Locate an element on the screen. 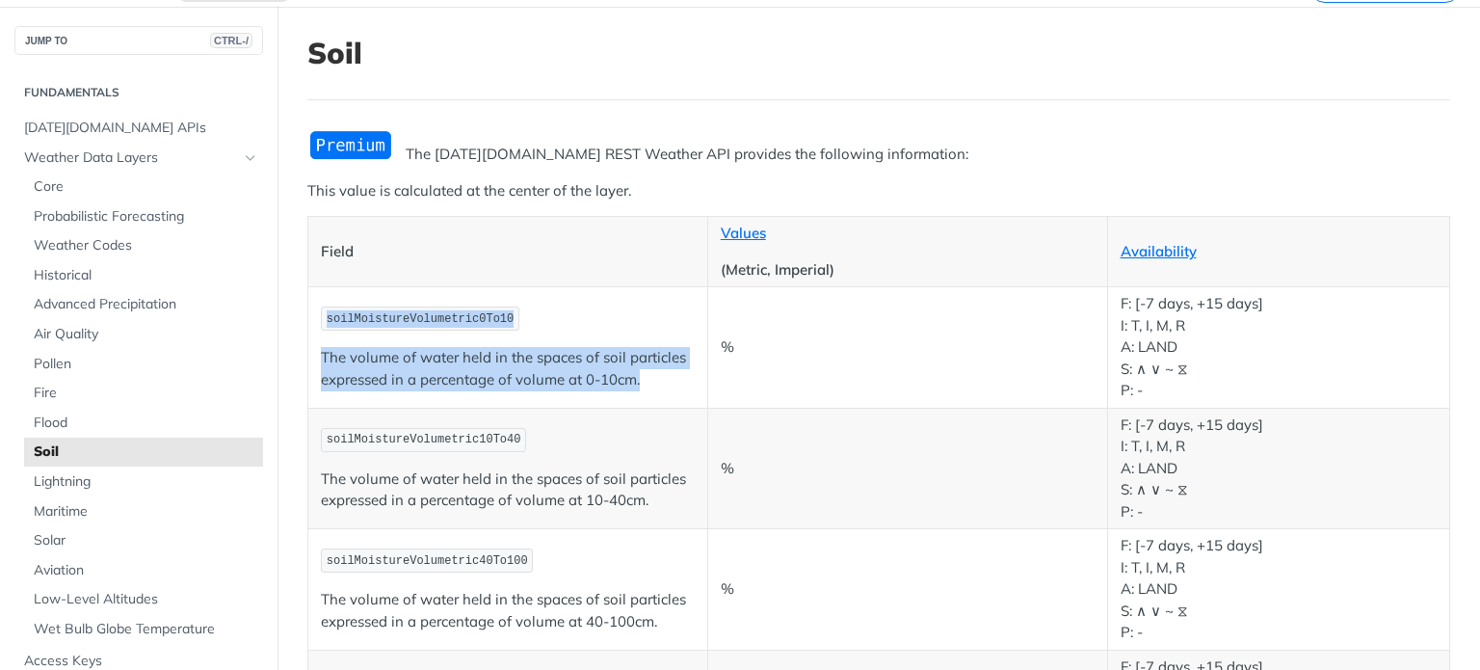 This screenshot has width=1480, height=670. a: Pollen is located at coordinates (144, 364).